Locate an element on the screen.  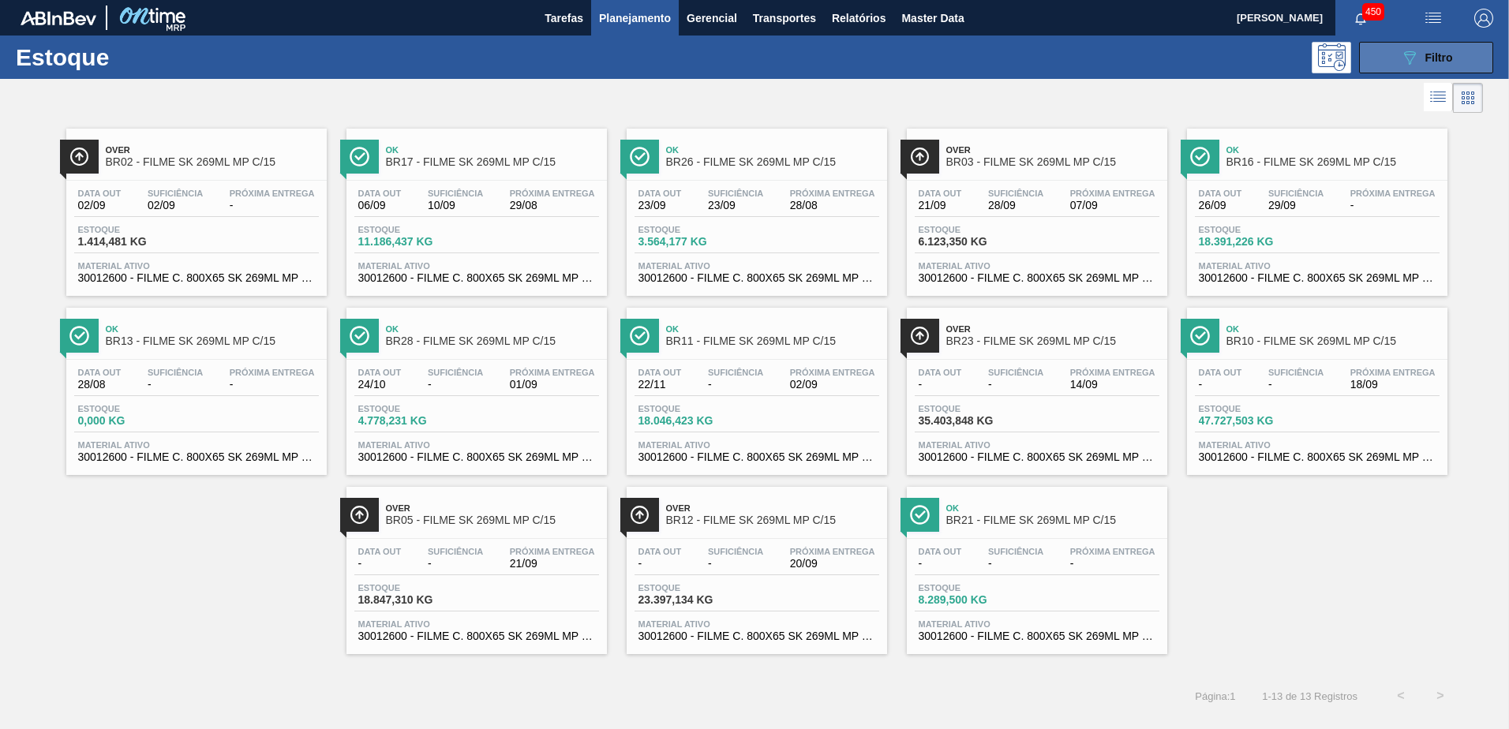
span: 23.397,134 KG is located at coordinates (694, 600).